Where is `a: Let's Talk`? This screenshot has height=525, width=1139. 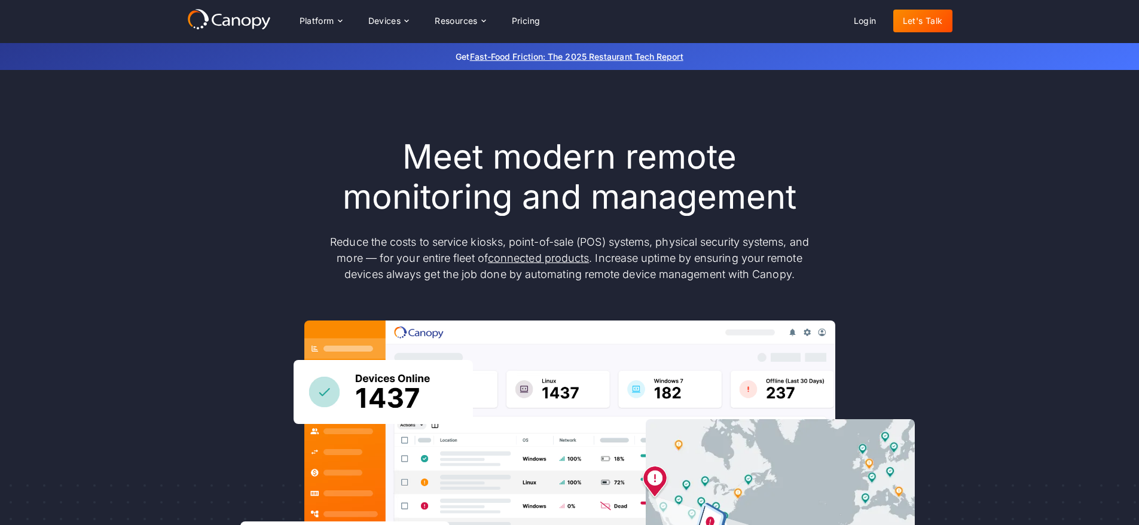 a: Let's Talk is located at coordinates (922, 21).